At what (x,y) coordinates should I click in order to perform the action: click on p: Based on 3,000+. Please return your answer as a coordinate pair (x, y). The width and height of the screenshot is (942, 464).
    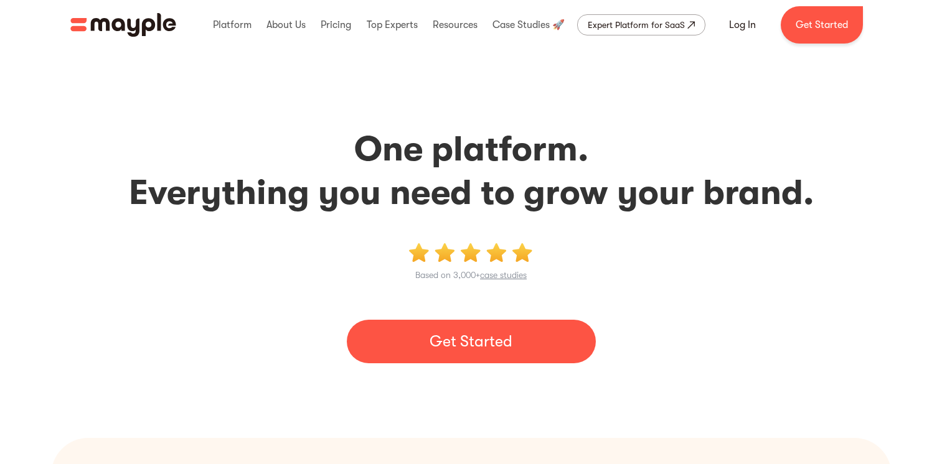
    Looking at the image, I should click on (470, 275).